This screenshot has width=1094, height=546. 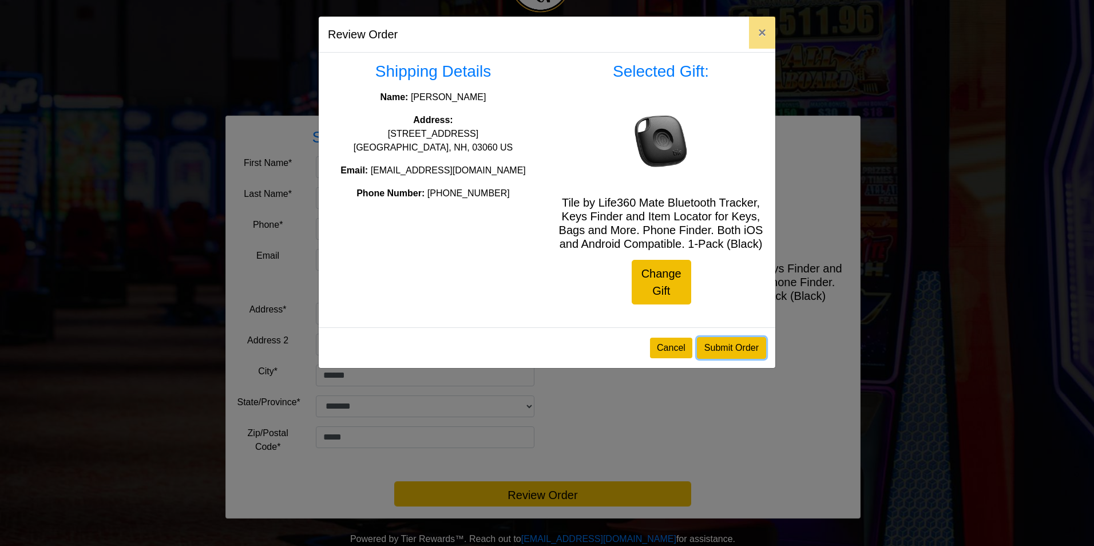 I want to click on h5: Review Order, so click(x=363, y=34).